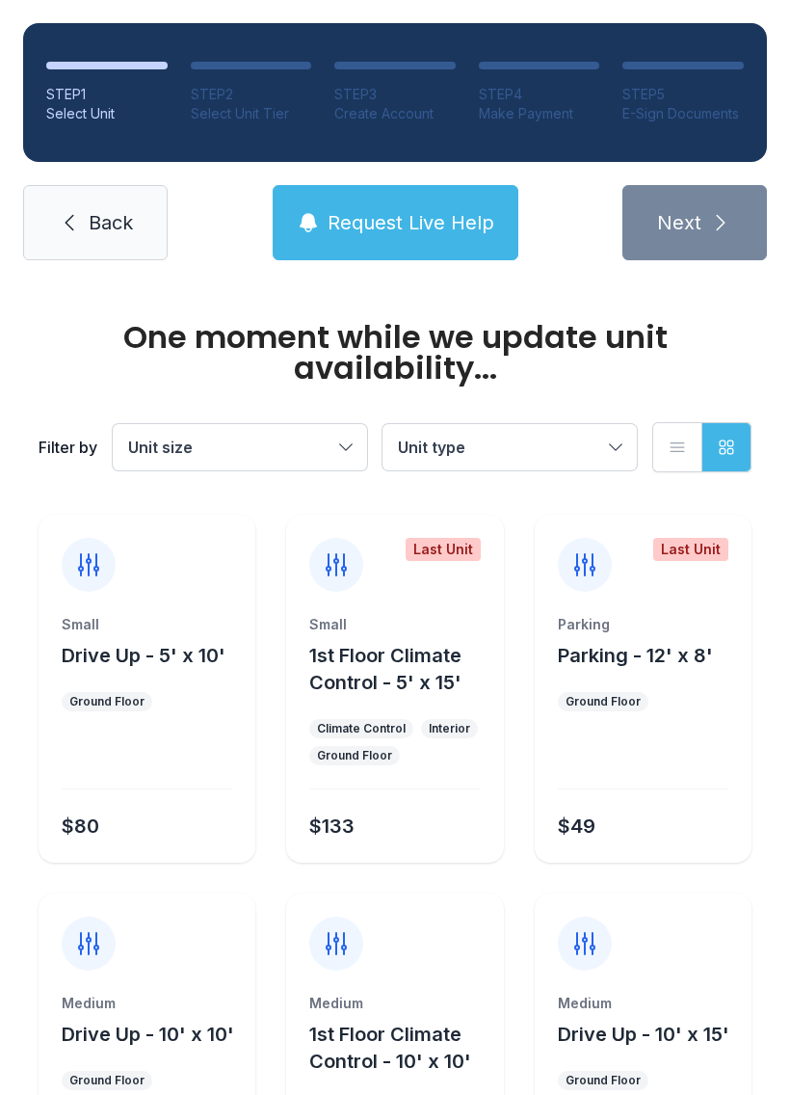  I want to click on span: Request Live Help, so click(410, 223).